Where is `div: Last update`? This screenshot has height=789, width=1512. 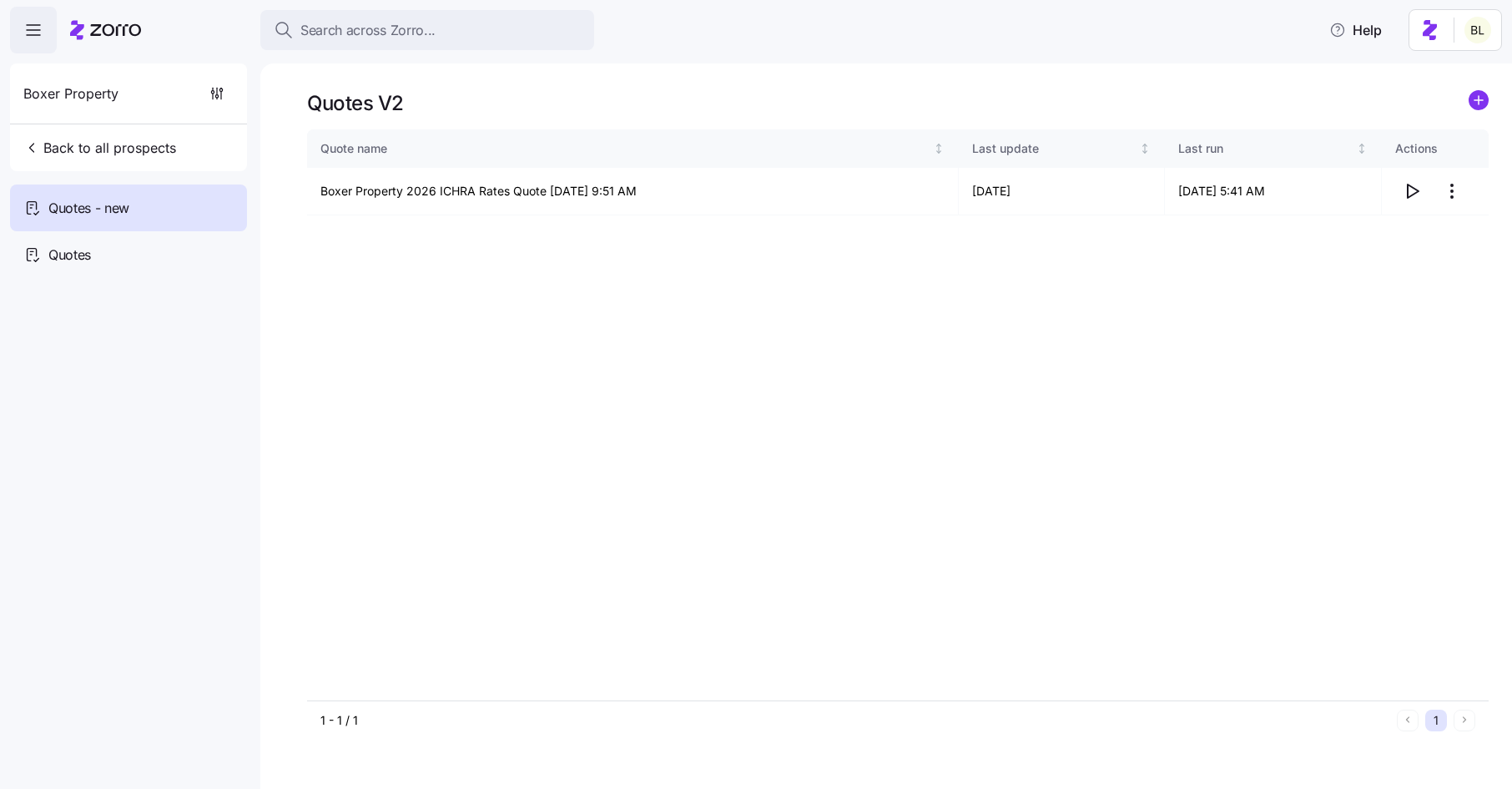 div: Last update is located at coordinates (1054, 148).